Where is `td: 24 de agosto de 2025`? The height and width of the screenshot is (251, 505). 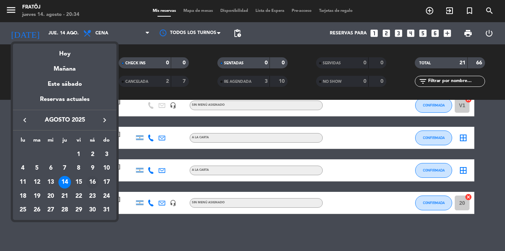 td: 24 de agosto de 2025 is located at coordinates (107, 196).